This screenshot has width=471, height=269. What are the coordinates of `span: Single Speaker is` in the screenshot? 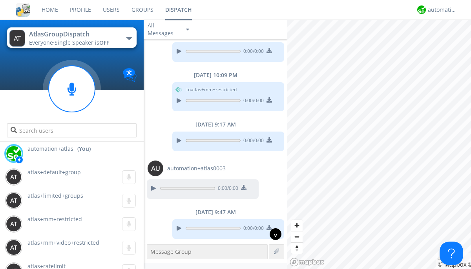 It's located at (82, 42).